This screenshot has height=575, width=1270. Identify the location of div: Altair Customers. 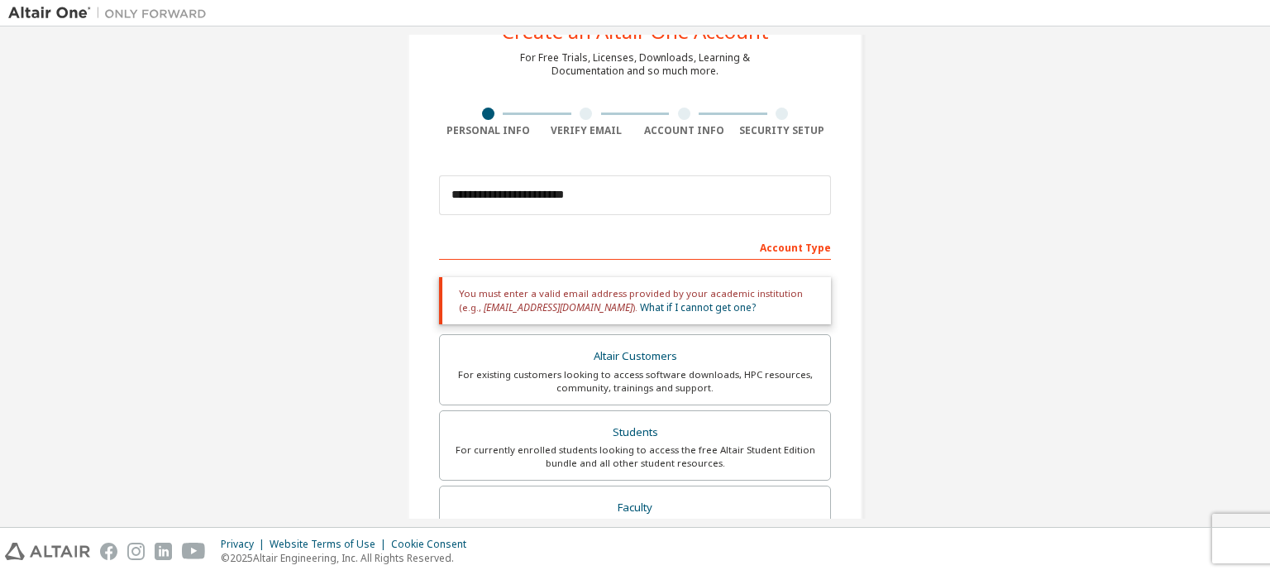
(635, 356).